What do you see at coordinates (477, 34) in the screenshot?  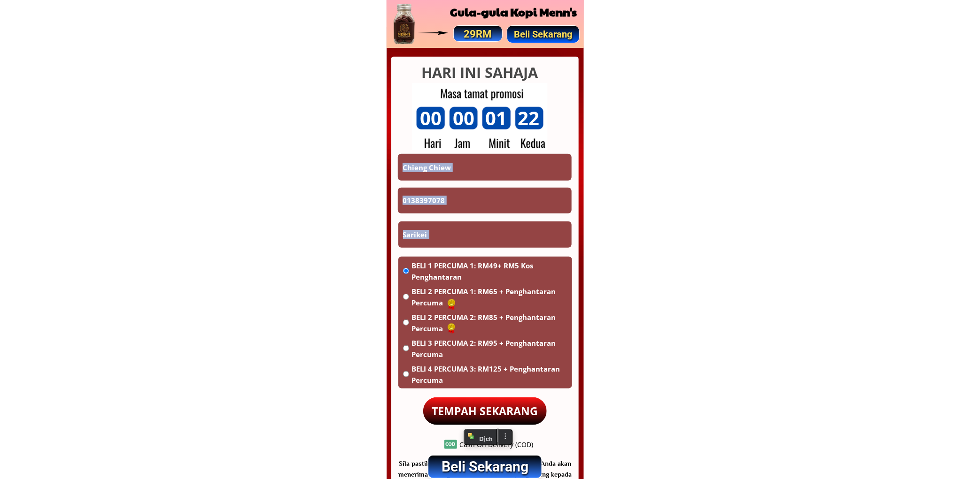 I see `p: 29RM` at bounding box center [477, 34].